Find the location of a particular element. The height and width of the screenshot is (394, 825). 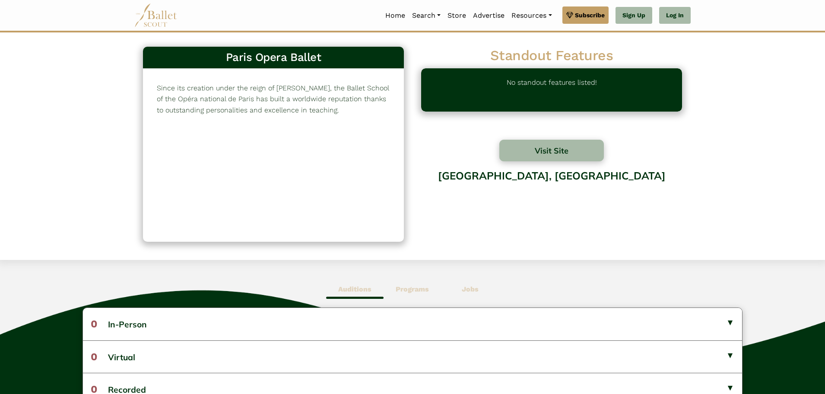

a: Resources is located at coordinates (531, 16).